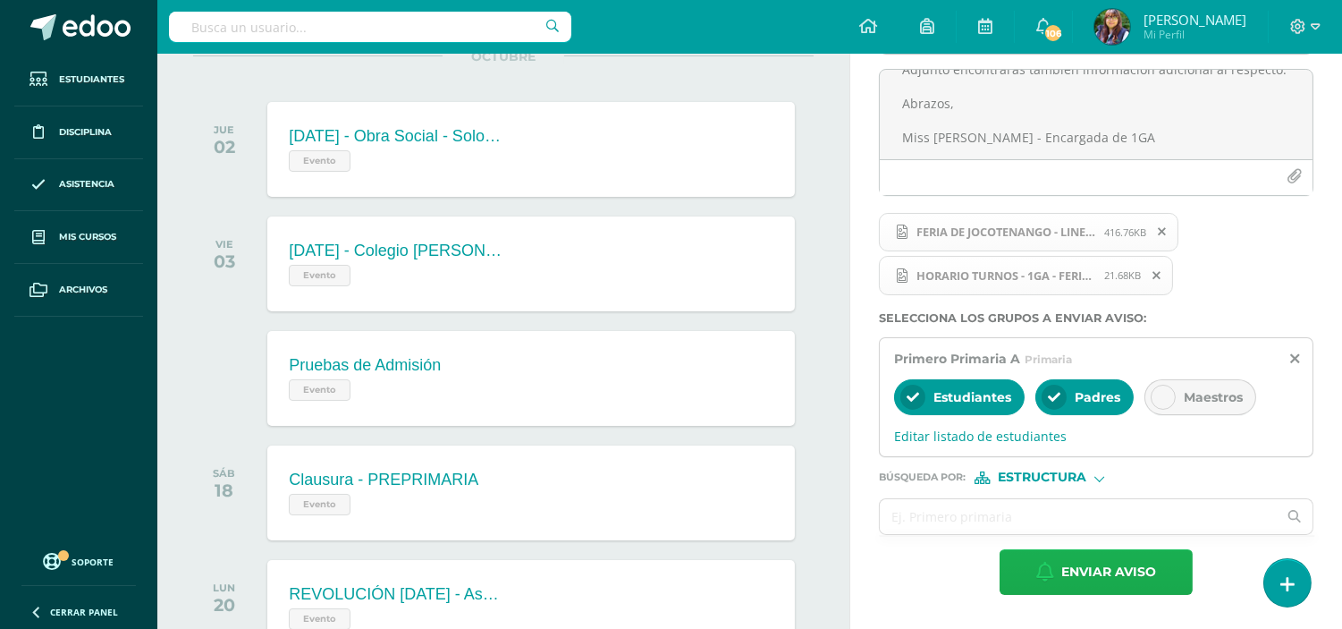 The image size is (1342, 629). I want to click on label: Selecciona los grupos a enviar aviso :, so click(1097, 318).